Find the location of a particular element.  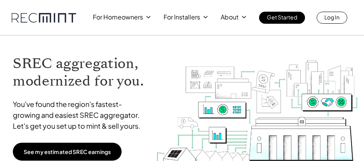

a: Log In is located at coordinates (331, 17).